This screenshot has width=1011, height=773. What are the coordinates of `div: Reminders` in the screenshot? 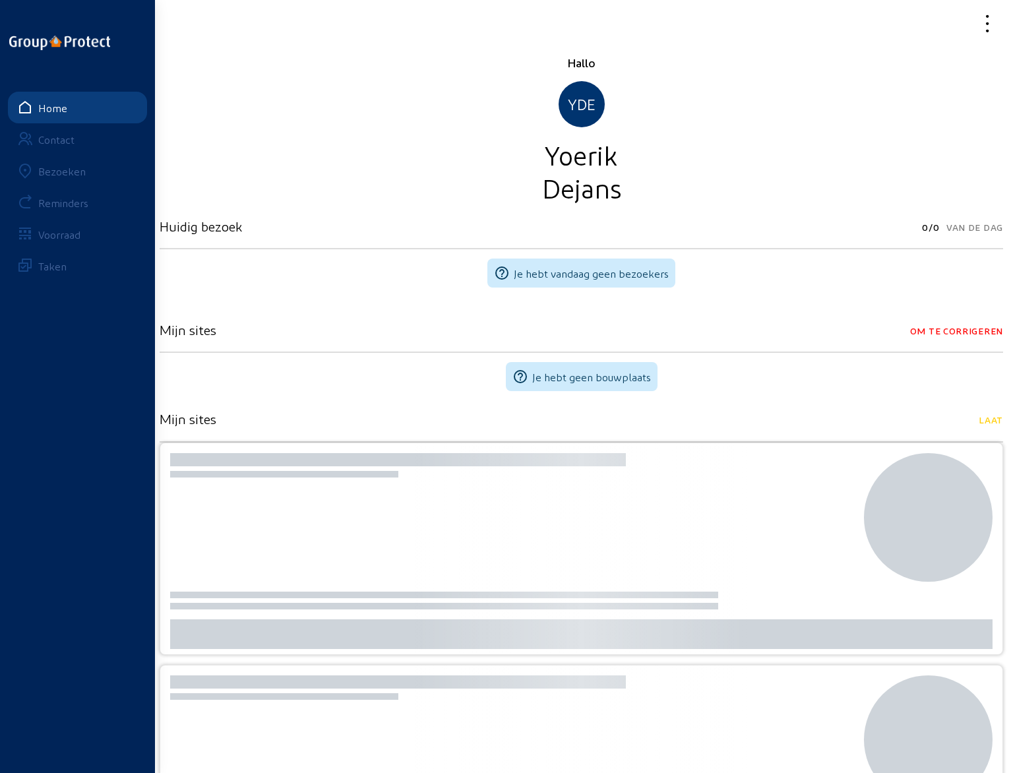 It's located at (63, 202).